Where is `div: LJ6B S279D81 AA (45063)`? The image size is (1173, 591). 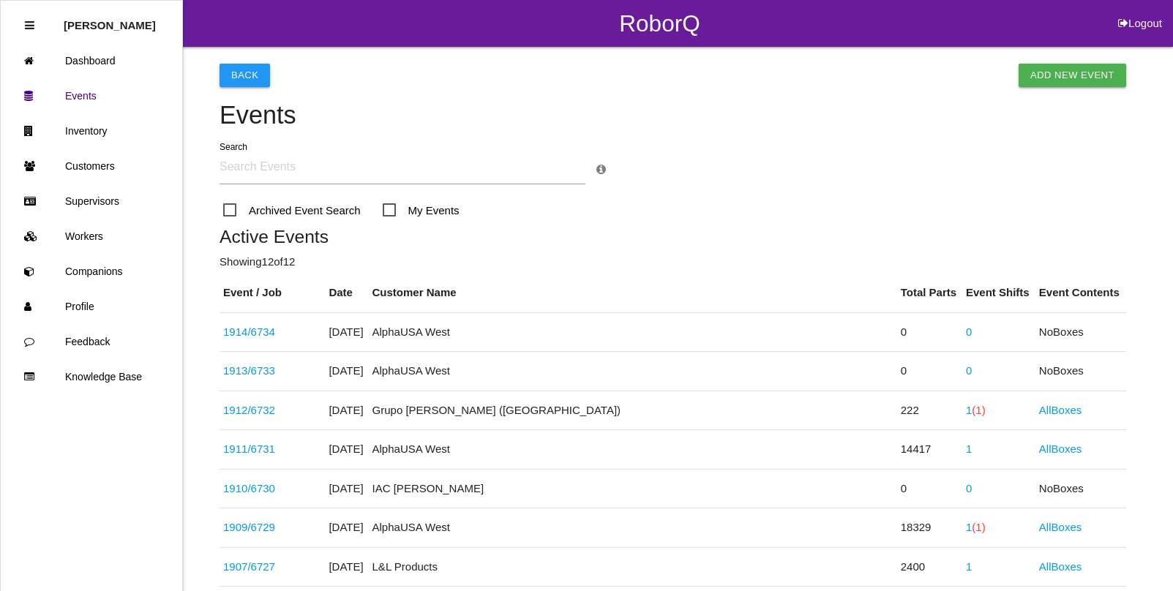 div: LJ6B S279D81 AA (45063) is located at coordinates (272, 567).